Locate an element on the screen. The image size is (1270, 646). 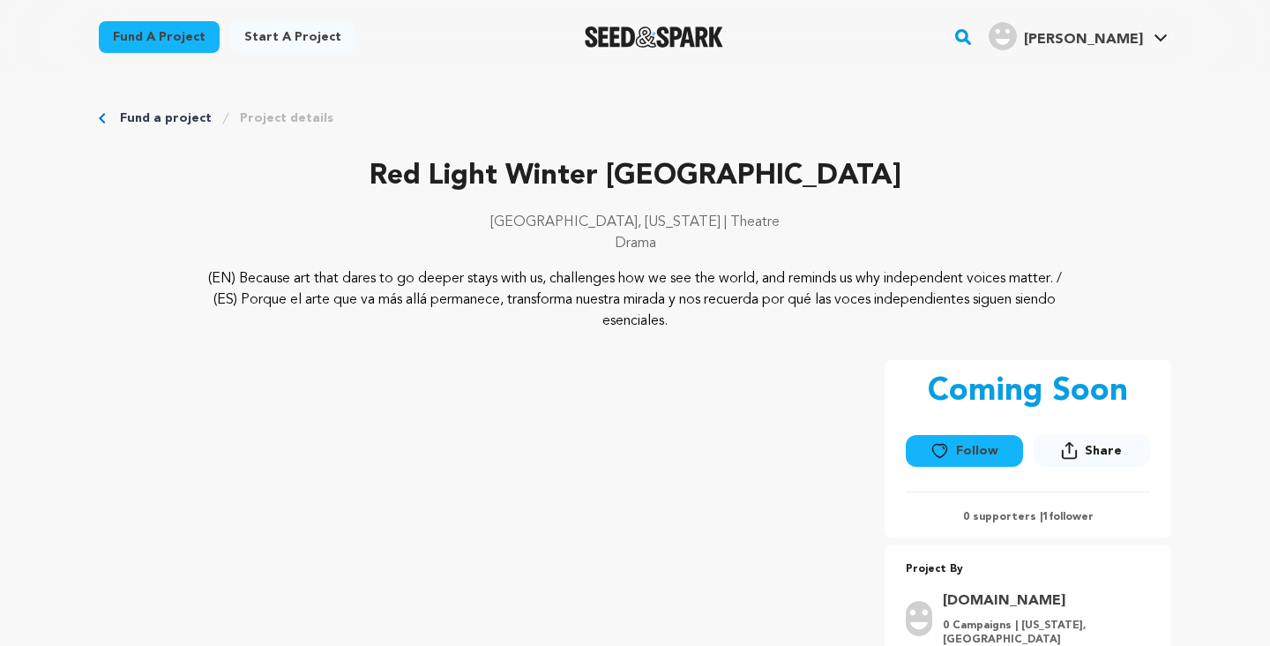
a: Goto Hrproductions.Studio profile is located at coordinates (1041, 601).